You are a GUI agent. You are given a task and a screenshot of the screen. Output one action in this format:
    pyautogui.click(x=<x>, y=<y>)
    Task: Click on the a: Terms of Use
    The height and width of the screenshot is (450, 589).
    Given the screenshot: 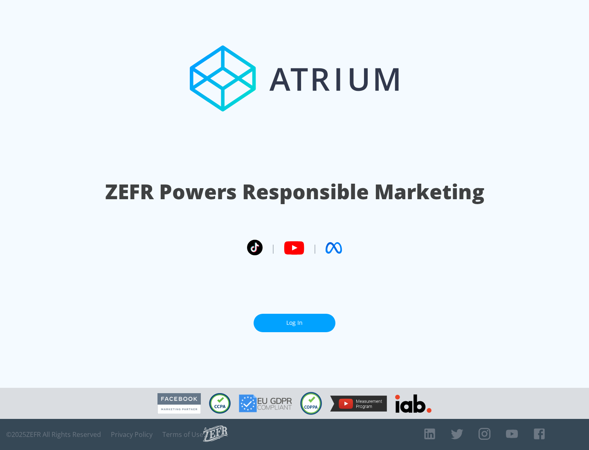 What is the action you would take?
    pyautogui.click(x=183, y=434)
    